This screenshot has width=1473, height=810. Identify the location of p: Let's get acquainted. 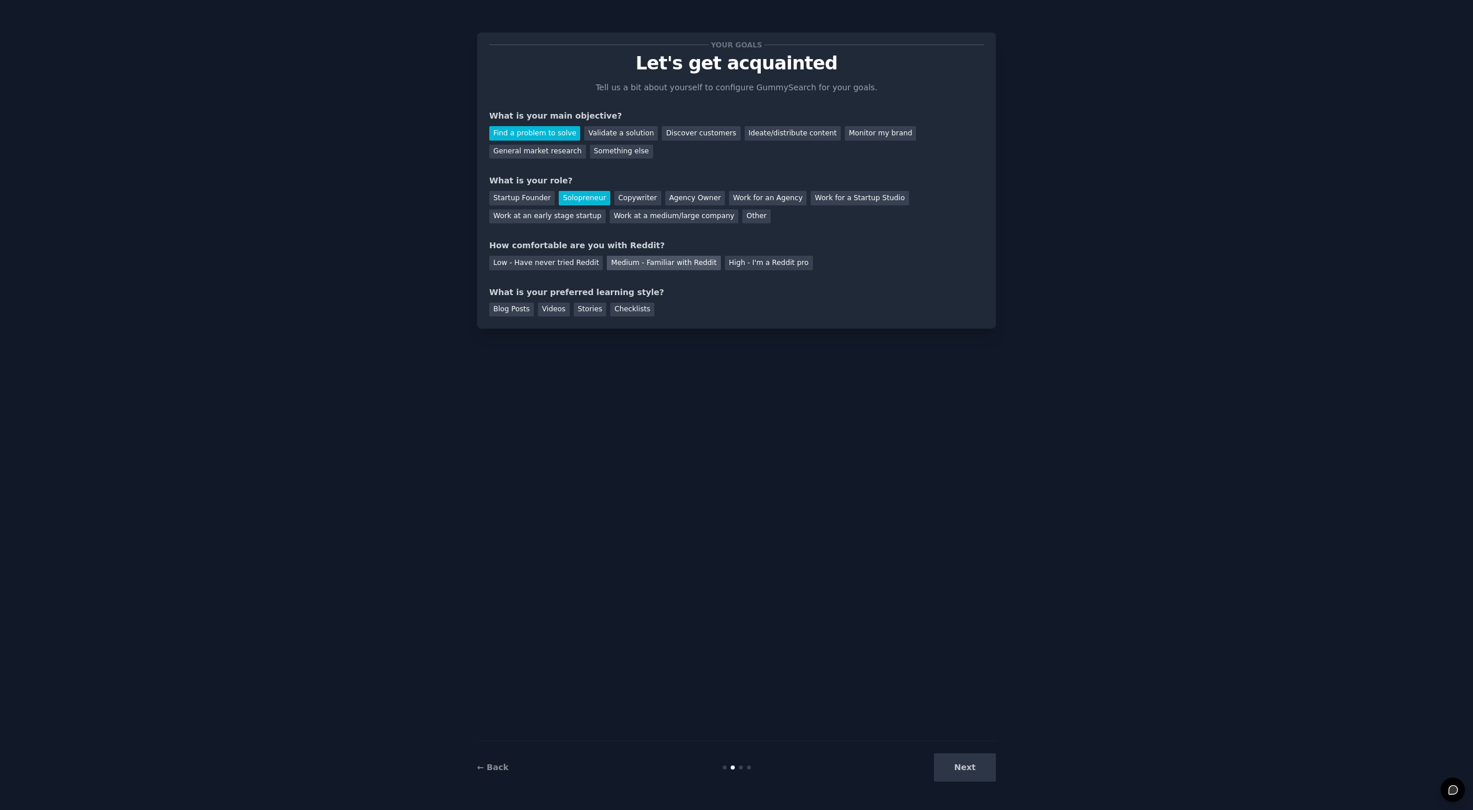
(736, 63).